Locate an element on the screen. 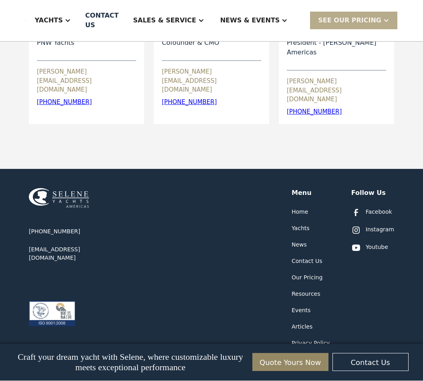  div: Privacy Policy is located at coordinates (310, 344).